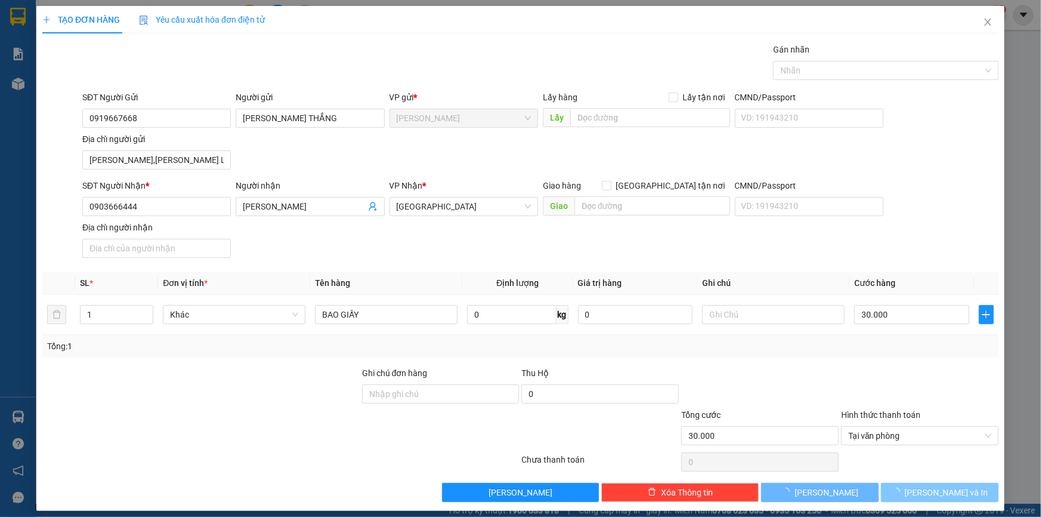  Describe the element at coordinates (920, 435) in the screenshot. I see `span: Tại văn phòng` at that location.